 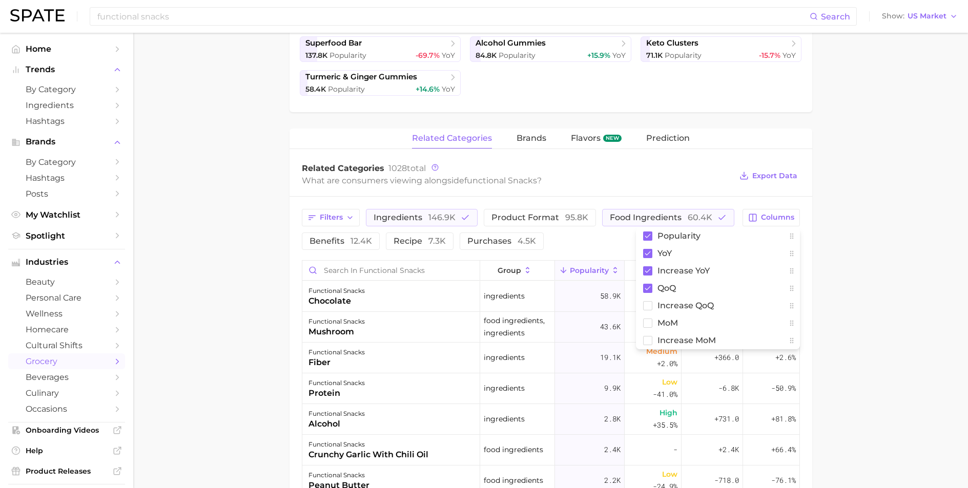 I want to click on button: Columns, so click(x=771, y=218).